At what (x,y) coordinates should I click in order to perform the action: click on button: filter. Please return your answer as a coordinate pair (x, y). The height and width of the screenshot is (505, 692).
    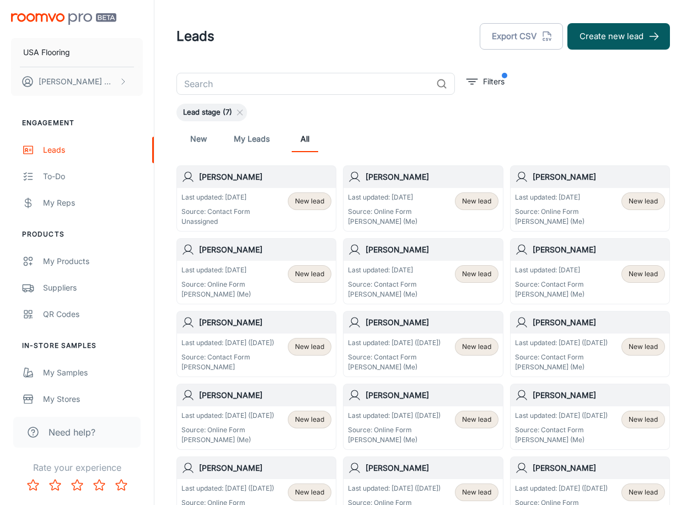
    Looking at the image, I should click on (486, 82).